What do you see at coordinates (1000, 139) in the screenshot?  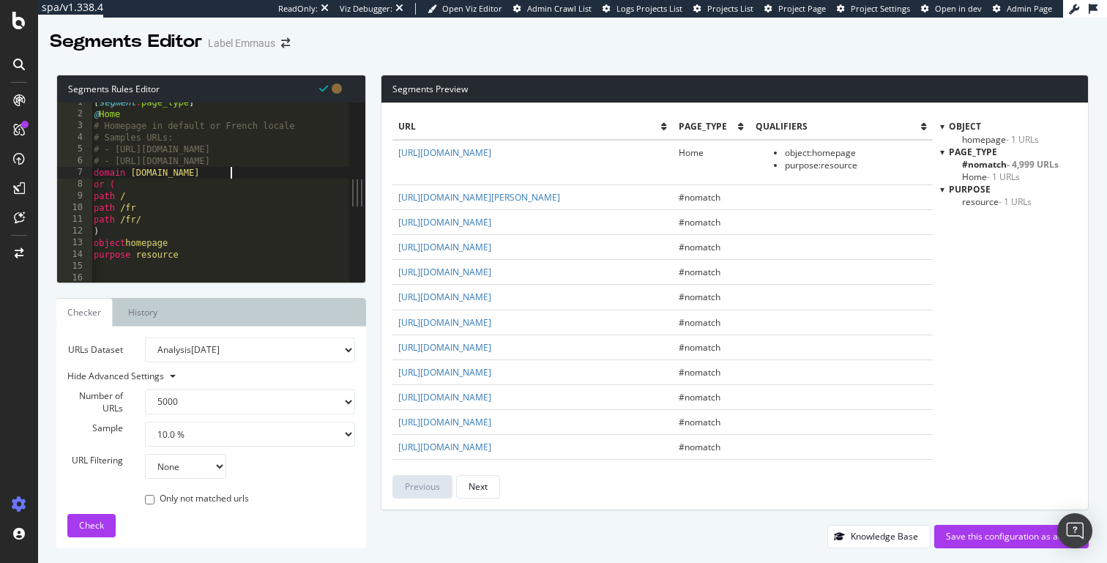 I see `span: Click to filter object on homepage` at bounding box center [1000, 139].